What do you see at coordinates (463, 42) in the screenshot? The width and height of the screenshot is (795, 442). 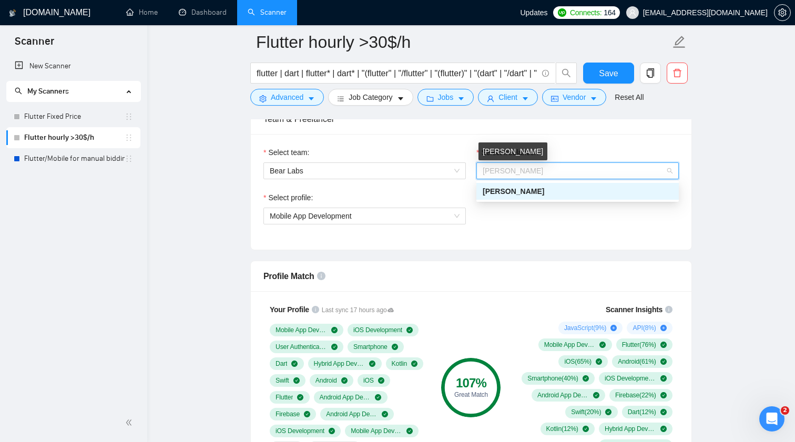 I see `input: Scanner name...` at bounding box center [463, 42].